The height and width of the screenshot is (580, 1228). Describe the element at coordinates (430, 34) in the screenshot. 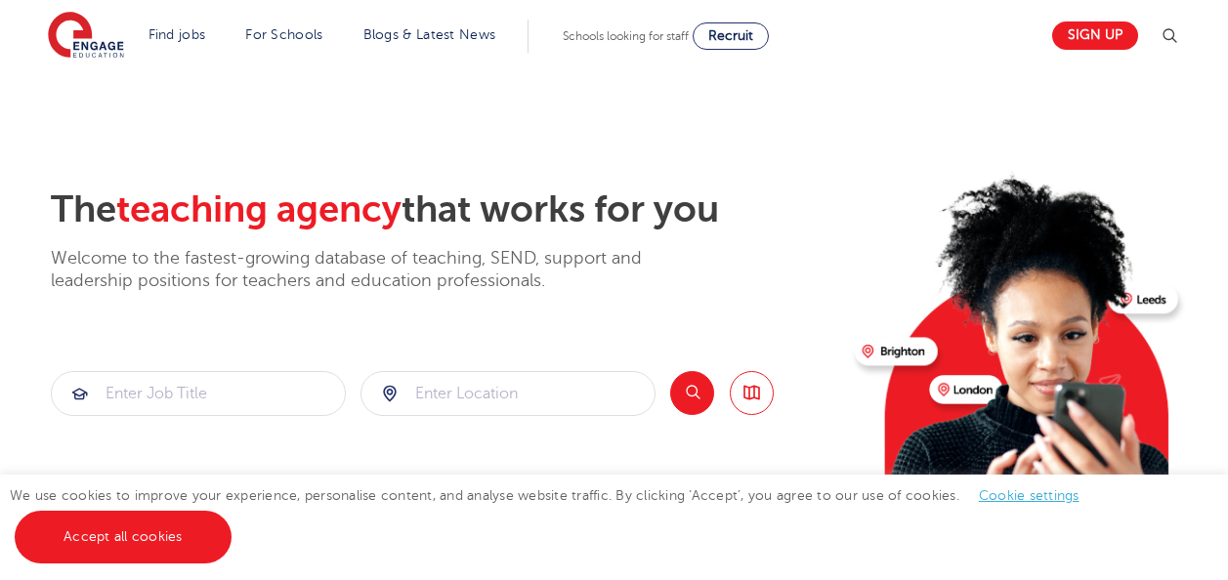

I see `a: Blogs & Latest News` at that location.